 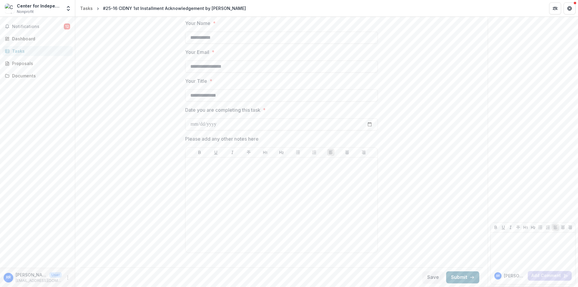 I want to click on button: Partners, so click(x=555, y=8).